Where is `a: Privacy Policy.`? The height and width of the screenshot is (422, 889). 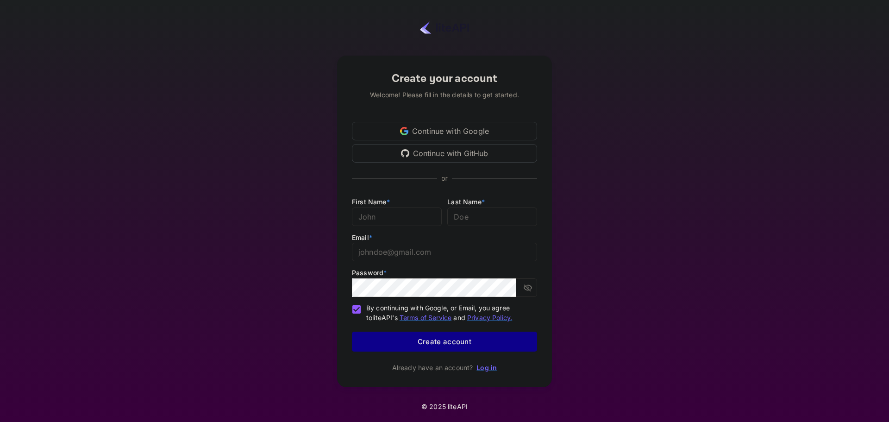
a: Privacy Policy. is located at coordinates (490, 317).